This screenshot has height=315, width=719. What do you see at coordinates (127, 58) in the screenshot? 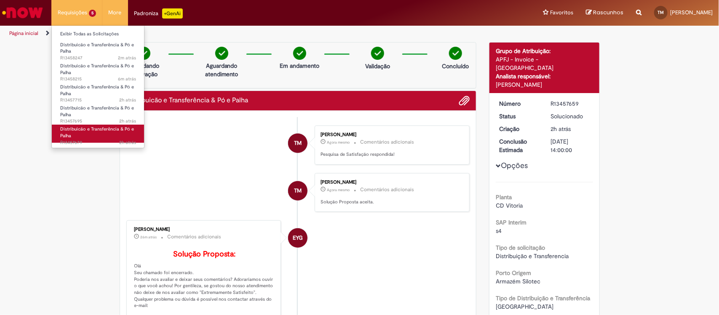
I see `span: 2m atrás` at bounding box center [127, 58].